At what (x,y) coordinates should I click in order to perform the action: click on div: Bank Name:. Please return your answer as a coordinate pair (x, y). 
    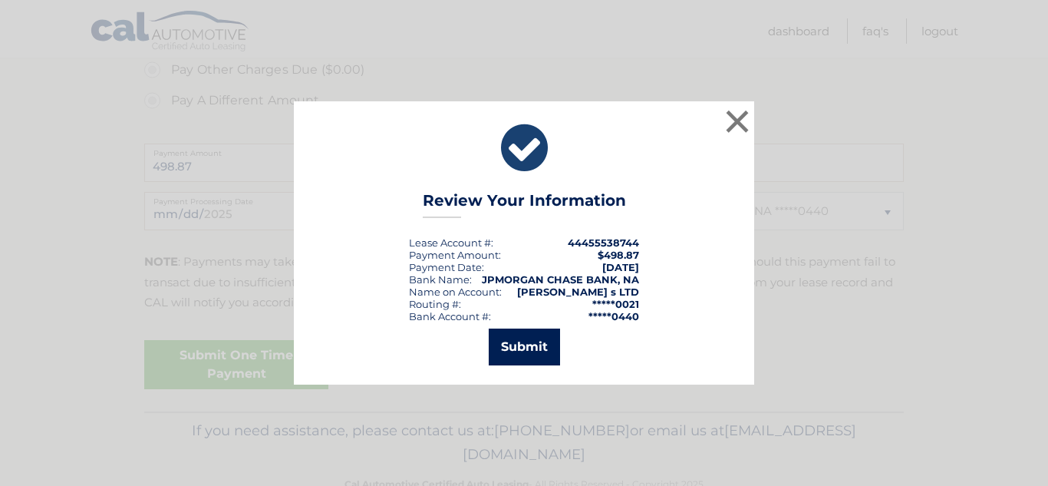
    Looking at the image, I should click on (440, 279).